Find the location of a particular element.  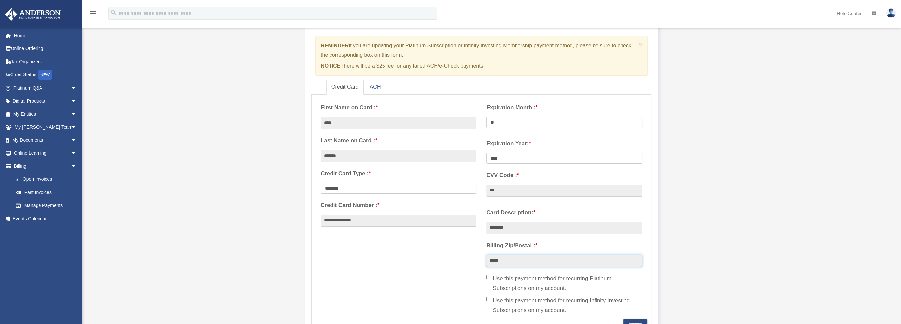

a: Online Learningarrow_drop_down is located at coordinates (46, 153).